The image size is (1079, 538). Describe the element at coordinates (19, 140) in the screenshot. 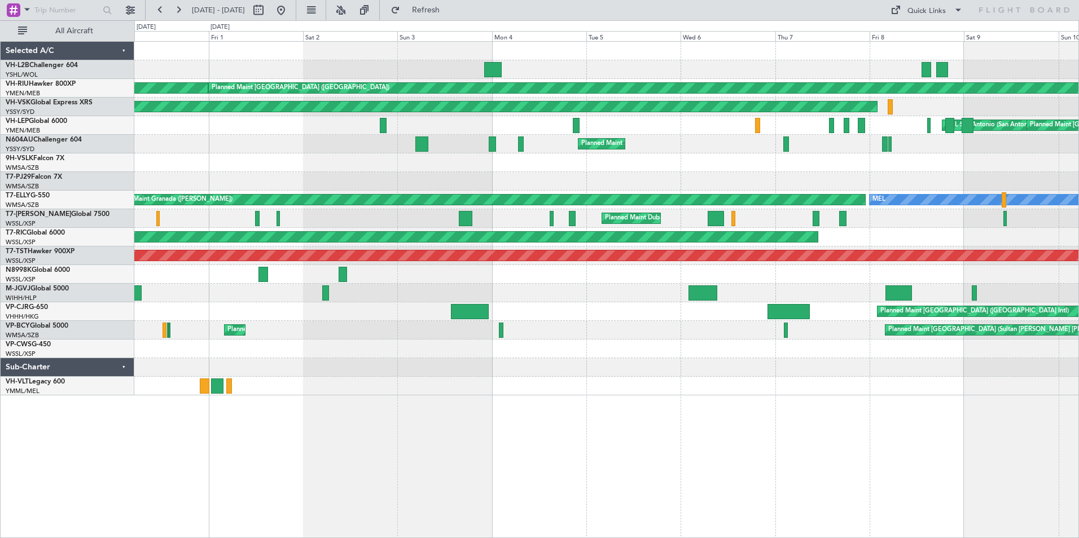

I see `span: N604AU` at that location.